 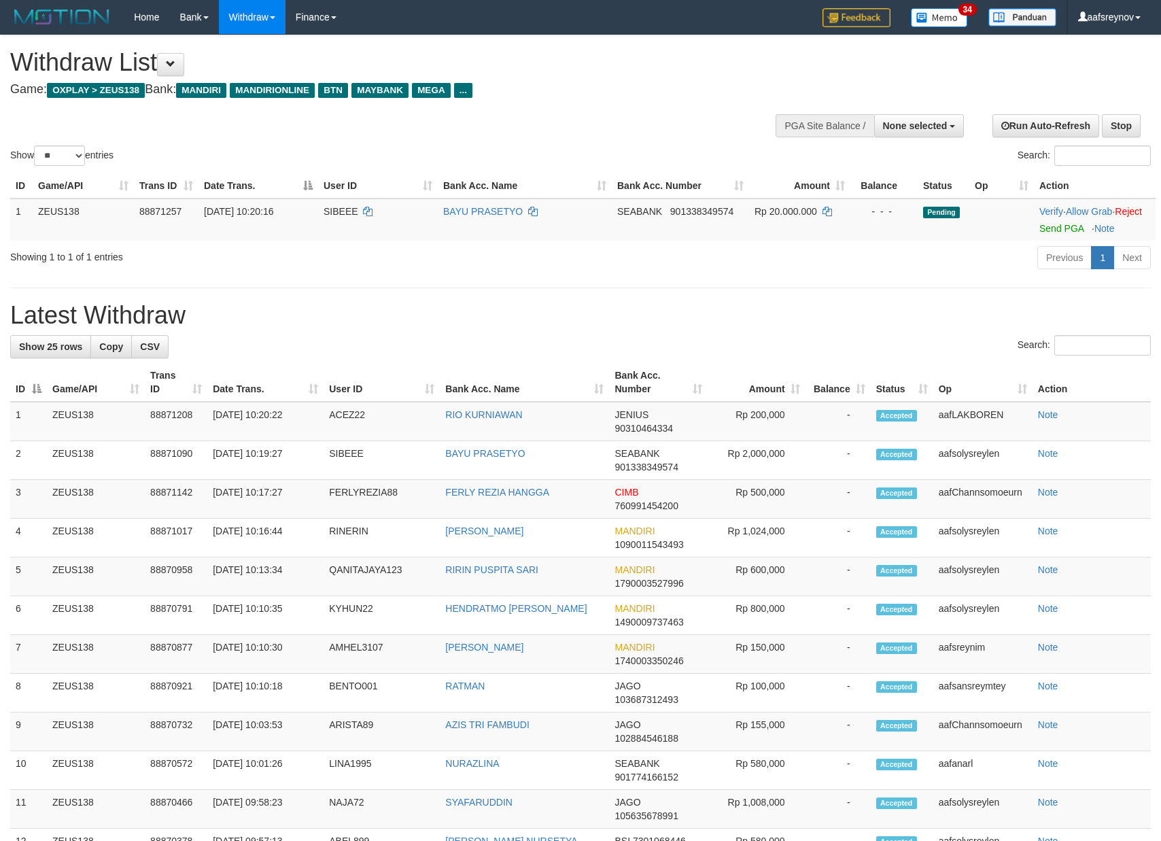 I want to click on td: SIBEEE, so click(x=381, y=460).